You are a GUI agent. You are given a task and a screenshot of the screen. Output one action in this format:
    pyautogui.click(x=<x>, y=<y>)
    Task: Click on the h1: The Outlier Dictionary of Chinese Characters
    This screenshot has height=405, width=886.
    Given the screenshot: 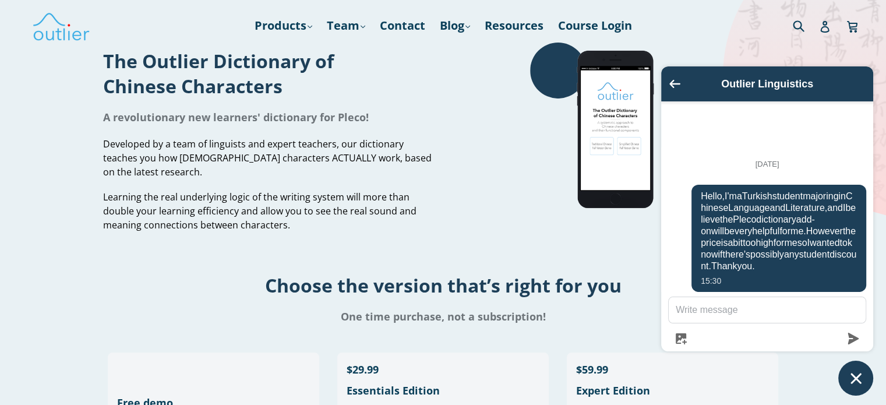 What is the action you would take?
    pyautogui.click(x=268, y=73)
    